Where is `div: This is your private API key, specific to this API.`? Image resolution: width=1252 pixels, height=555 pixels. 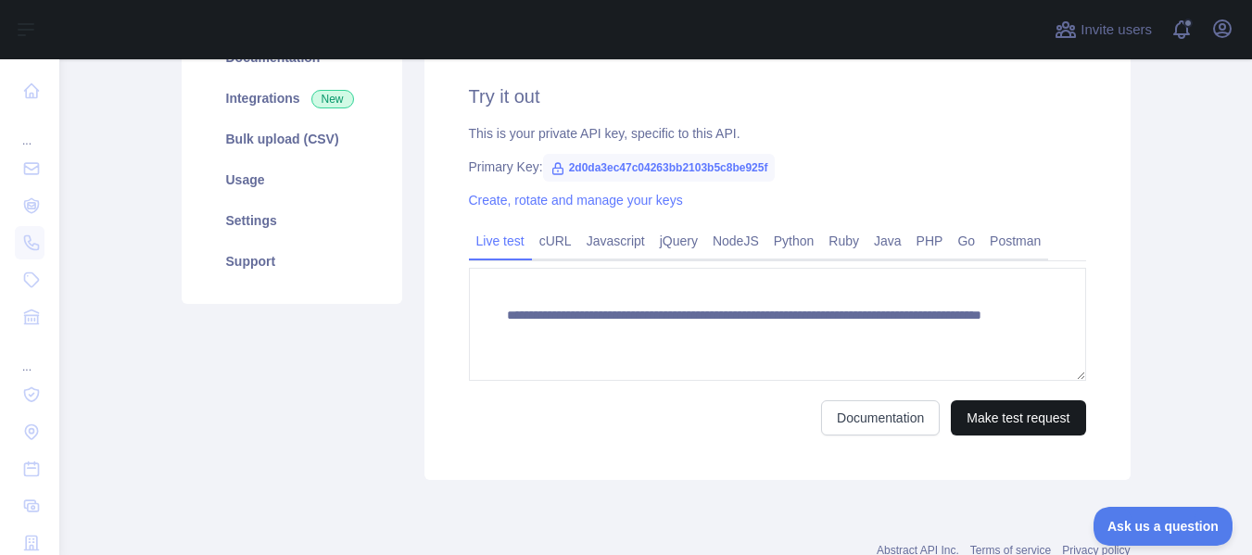 div: This is your private API key, specific to this API. is located at coordinates (778, 133).